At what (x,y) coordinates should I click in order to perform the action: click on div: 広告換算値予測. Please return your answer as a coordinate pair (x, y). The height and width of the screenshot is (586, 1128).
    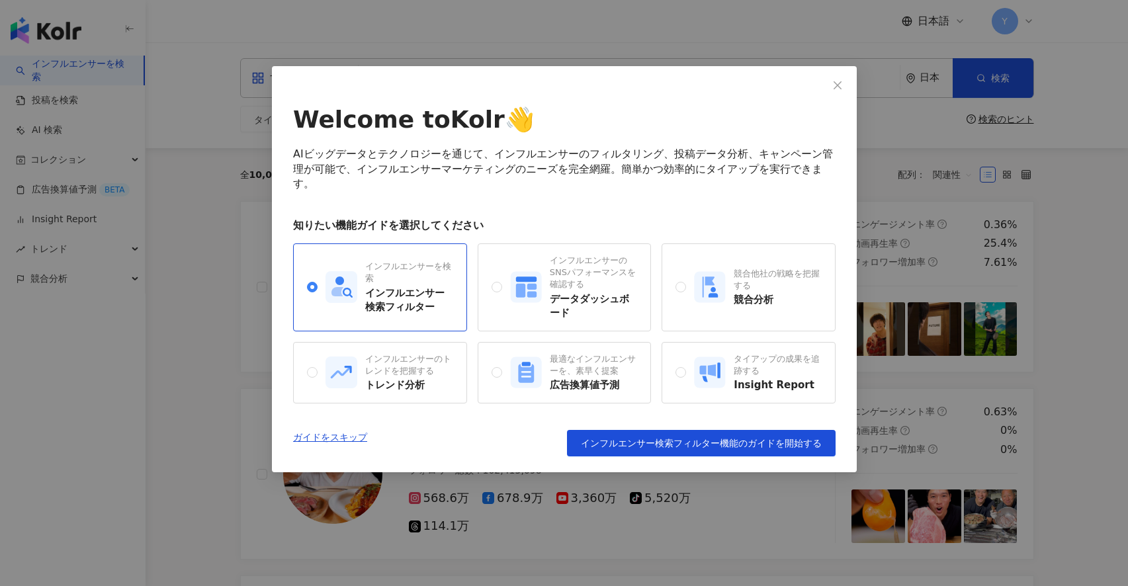
    Looking at the image, I should click on (593, 385).